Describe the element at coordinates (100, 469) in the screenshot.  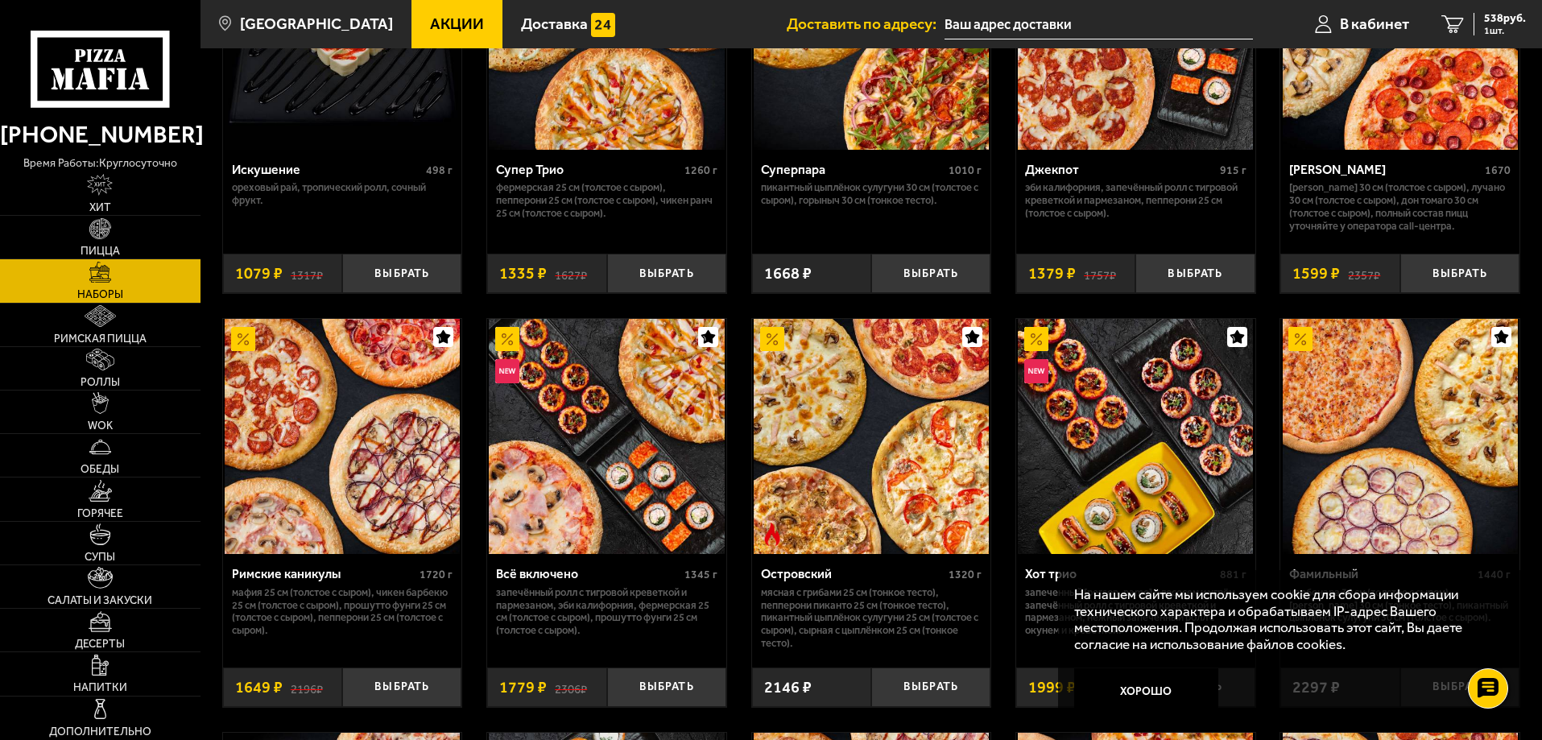
I see `span: Обеды` at that location.